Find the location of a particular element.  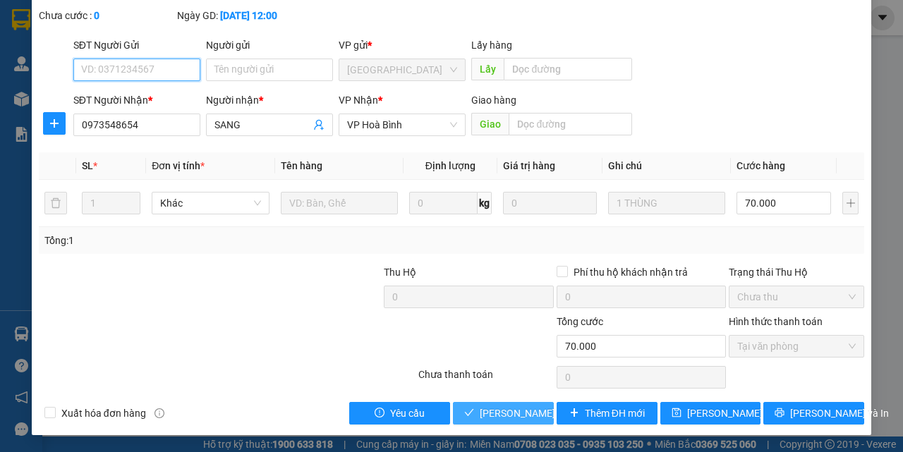

span: Tại văn phòng is located at coordinates (797, 347).